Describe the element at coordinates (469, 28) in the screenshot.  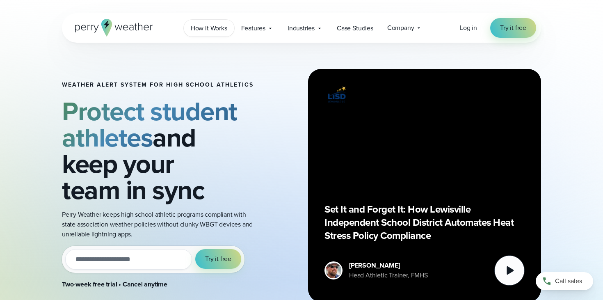
I see `a: Log in` at that location.